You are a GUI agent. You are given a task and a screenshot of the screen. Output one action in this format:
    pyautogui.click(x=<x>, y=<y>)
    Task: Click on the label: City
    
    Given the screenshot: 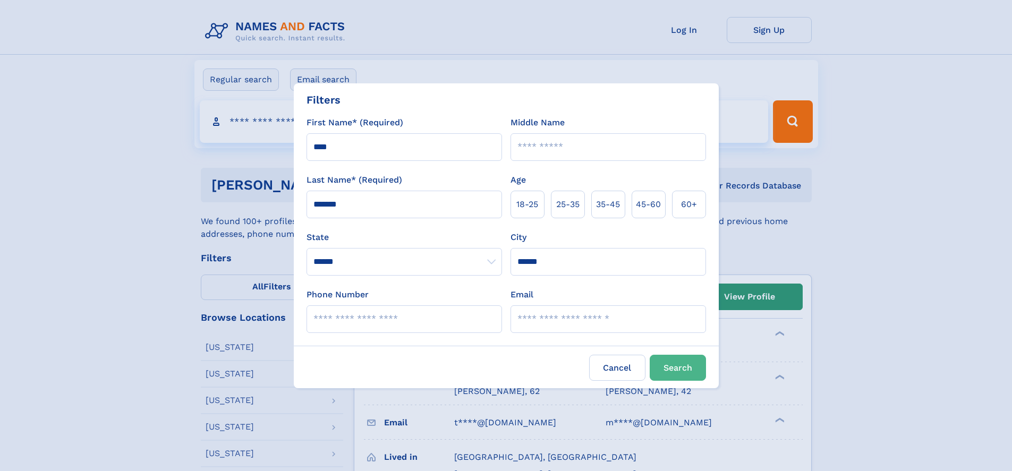 What is the action you would take?
    pyautogui.click(x=519, y=237)
    